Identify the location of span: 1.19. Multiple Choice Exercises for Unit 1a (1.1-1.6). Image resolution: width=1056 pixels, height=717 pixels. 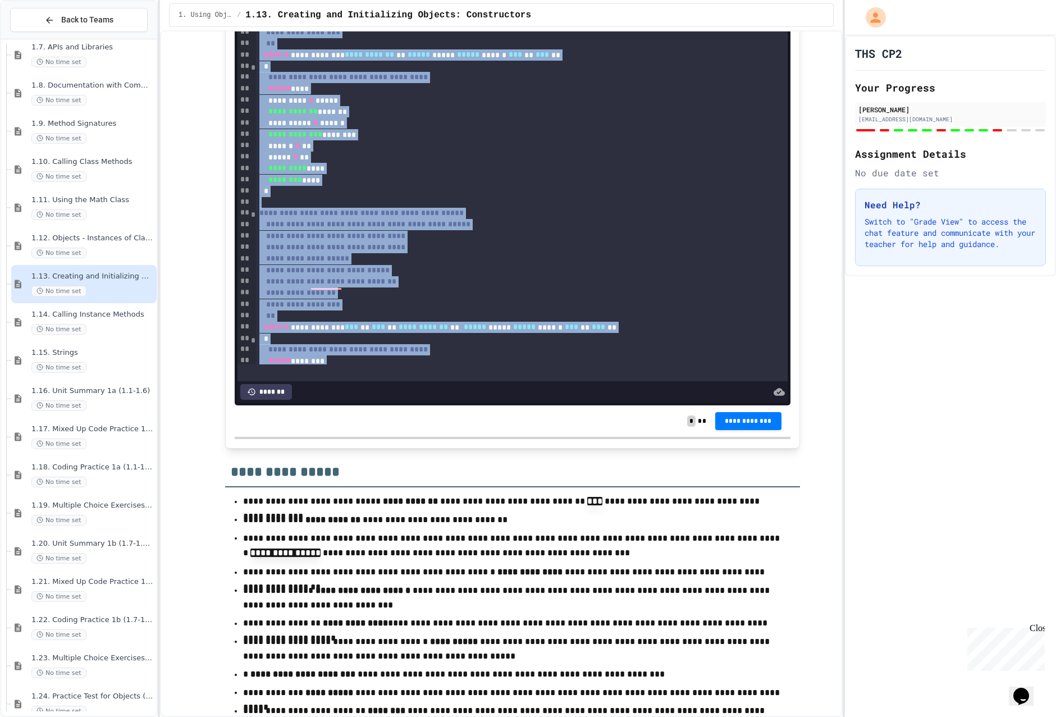
(93, 505).